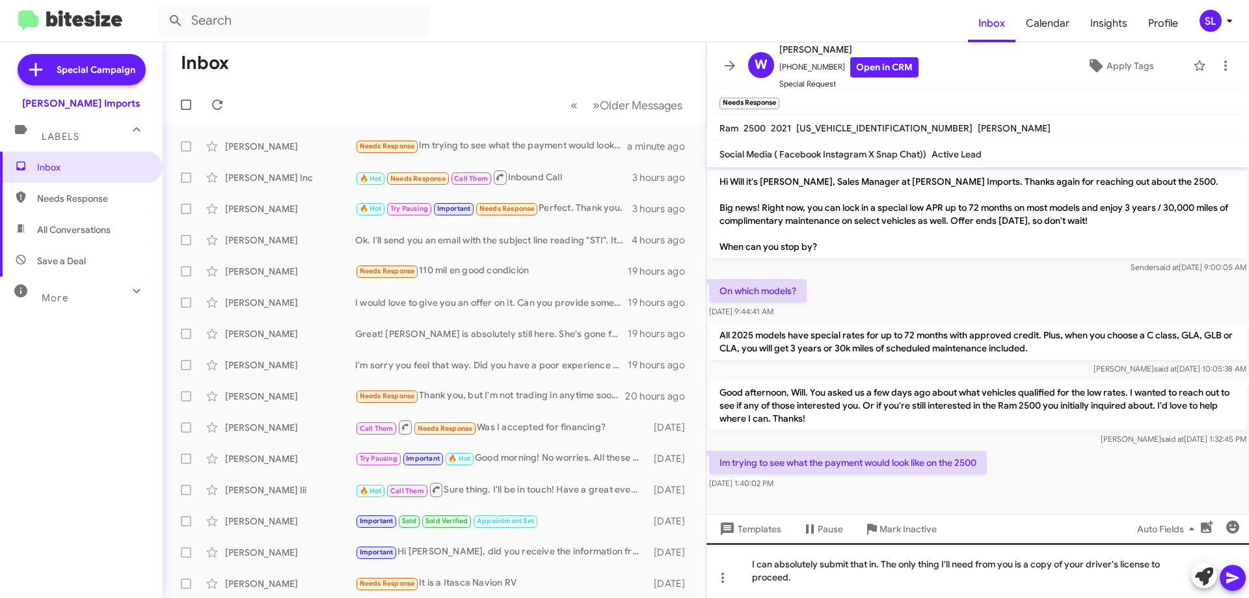 The image size is (1249, 598). Describe the element at coordinates (505, 520) in the screenshot. I see `span: Appointment Set` at that location.